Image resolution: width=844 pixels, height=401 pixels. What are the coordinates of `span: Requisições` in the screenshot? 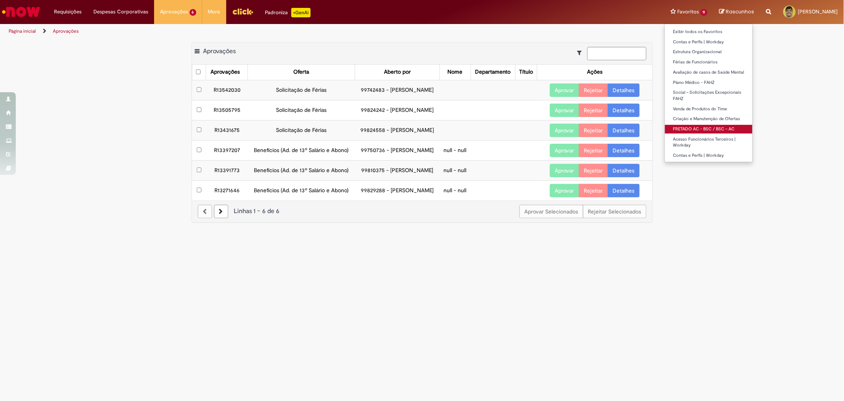 It's located at (68, 12).